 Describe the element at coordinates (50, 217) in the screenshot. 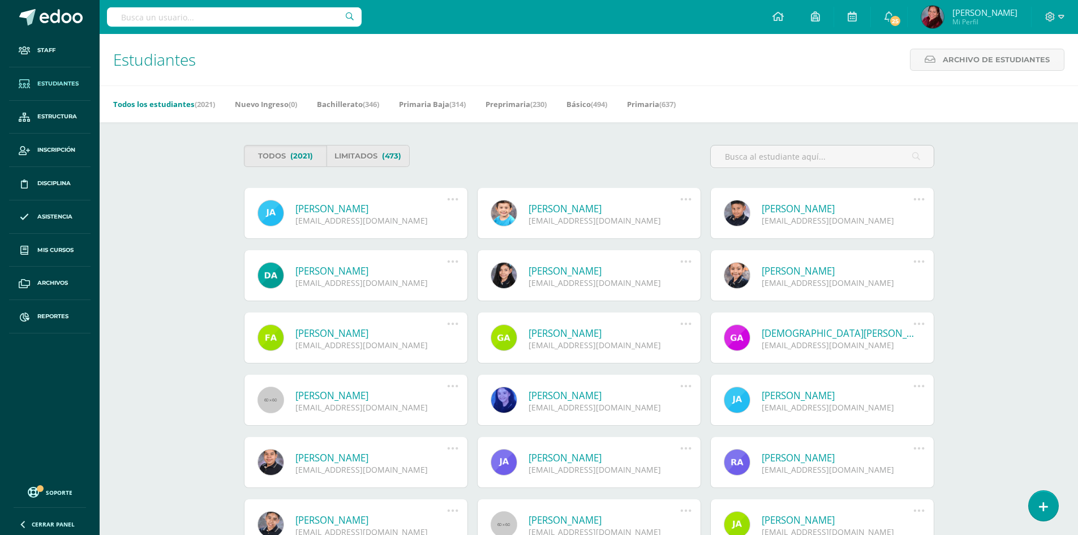

I see `a: Asistencia` at that location.